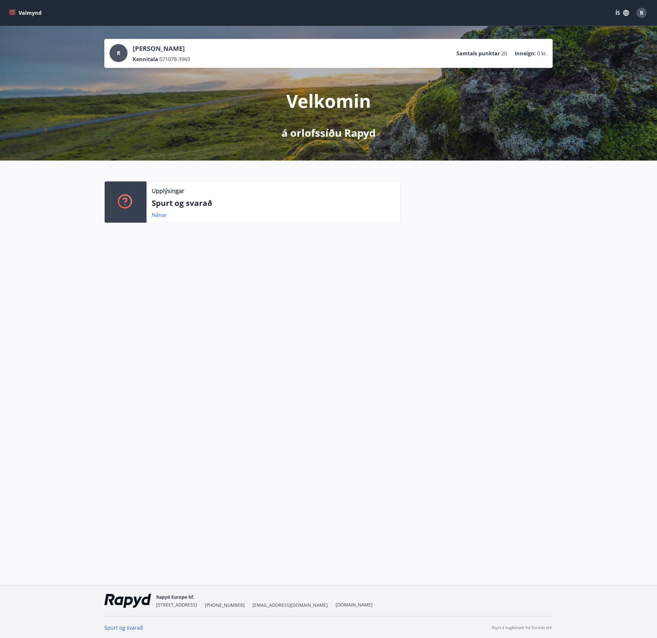  I want to click on button: ÍS, so click(622, 13).